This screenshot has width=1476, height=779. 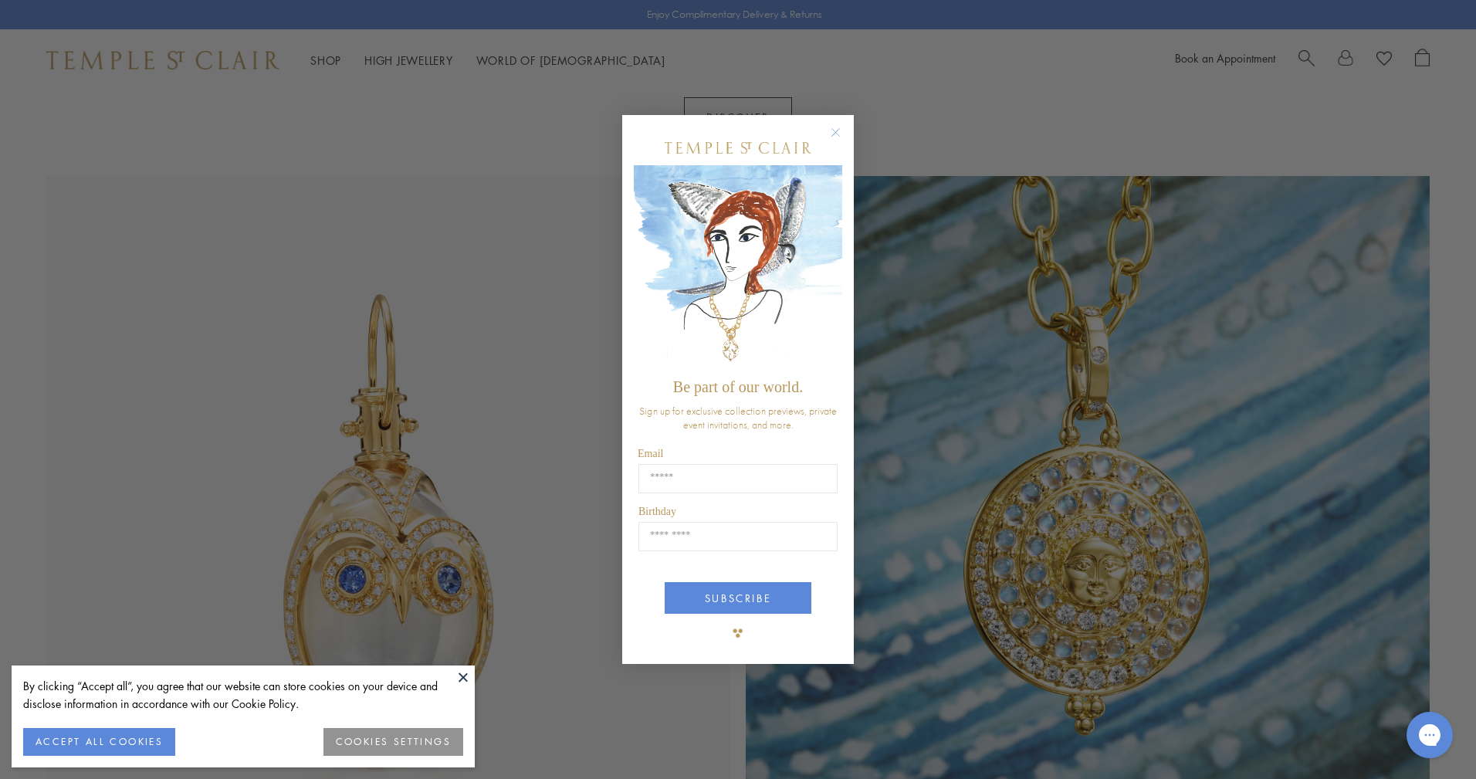 I want to click on span: Be part of our world., so click(x=738, y=387).